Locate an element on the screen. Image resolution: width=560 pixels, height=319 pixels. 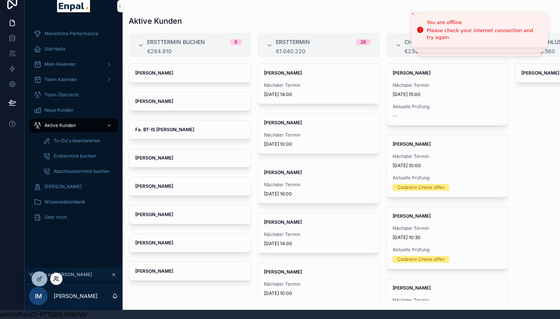
span: Ersttermin buchen is located at coordinates (176, 42).